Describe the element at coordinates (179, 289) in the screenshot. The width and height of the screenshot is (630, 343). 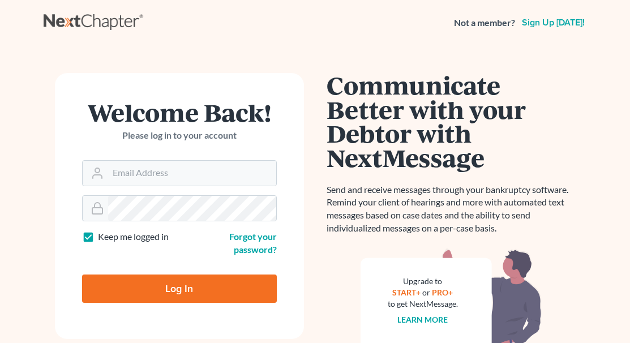
I see `input: Log In` at that location.